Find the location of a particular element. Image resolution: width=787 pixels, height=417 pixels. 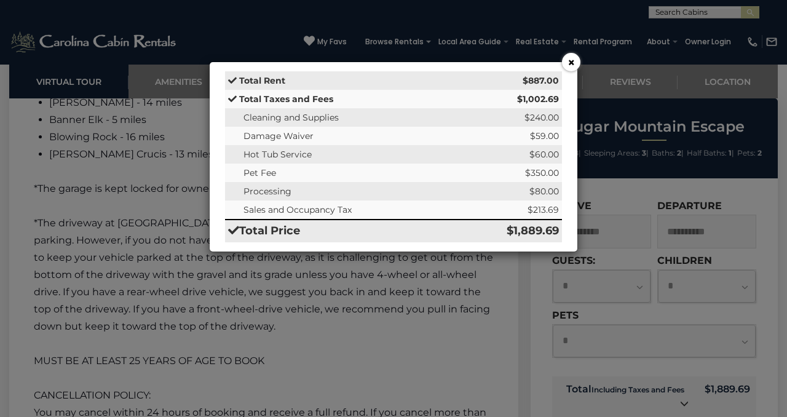

strong: Total Taxes and Fees is located at coordinates (286, 99).